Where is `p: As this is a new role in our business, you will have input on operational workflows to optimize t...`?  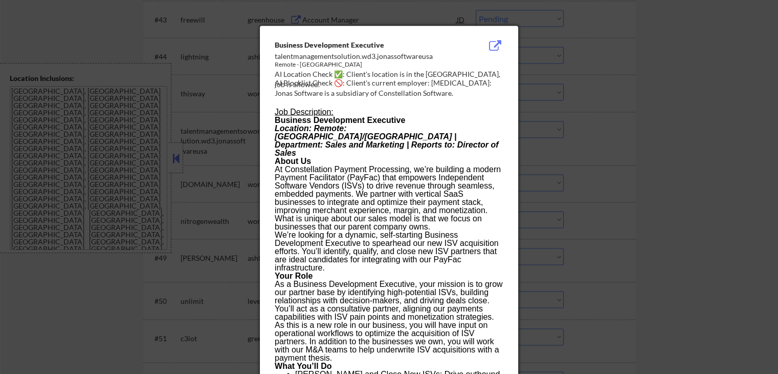
p: As this is a new role in our business, you will have input on operational workflows to optimize t... is located at coordinates (389, 341).